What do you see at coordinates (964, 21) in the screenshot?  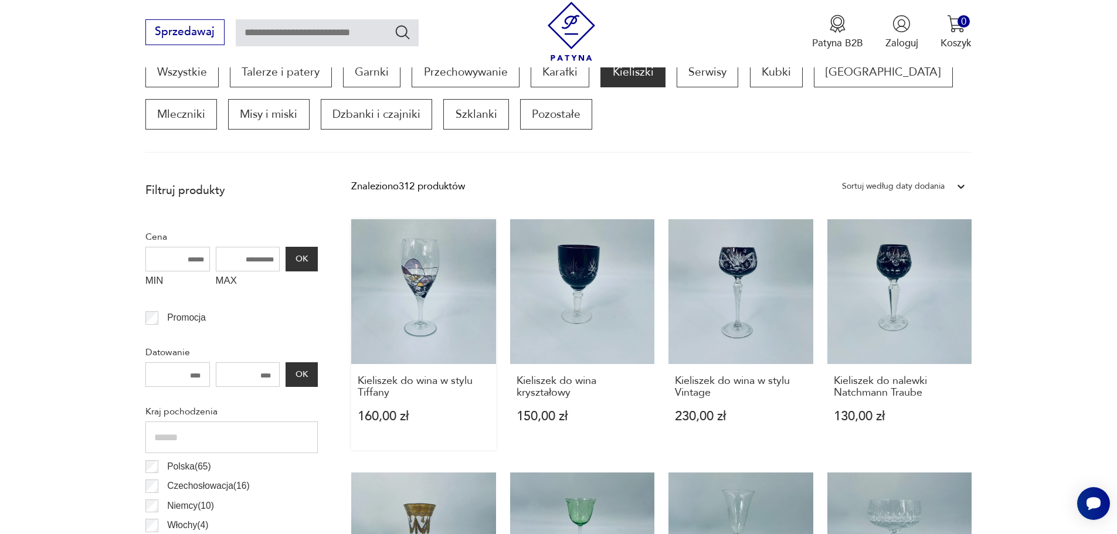 I see `div: 0` at bounding box center [964, 21].